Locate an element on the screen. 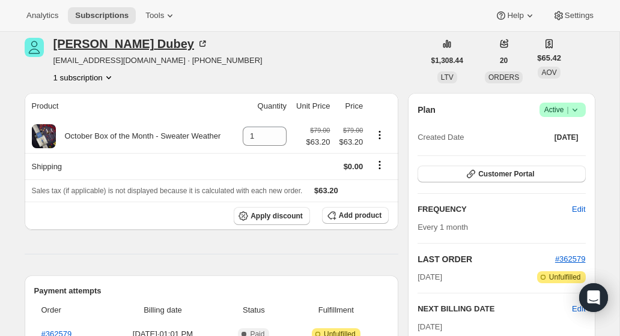  th: Quantity is located at coordinates (263, 106).